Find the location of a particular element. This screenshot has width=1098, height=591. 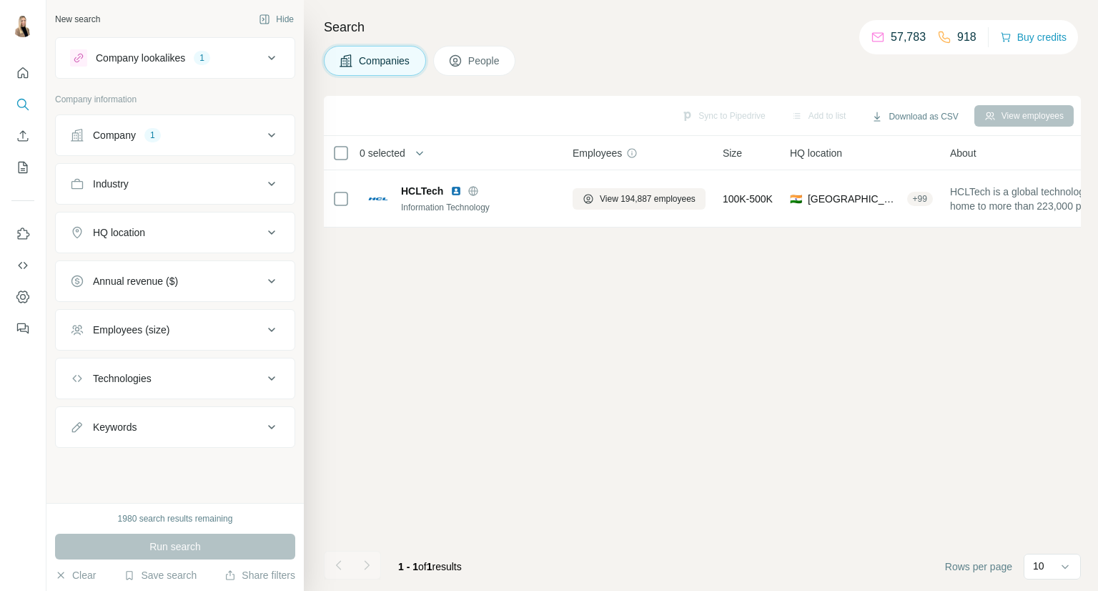

span: 100K-500K is located at coordinates (748, 199).